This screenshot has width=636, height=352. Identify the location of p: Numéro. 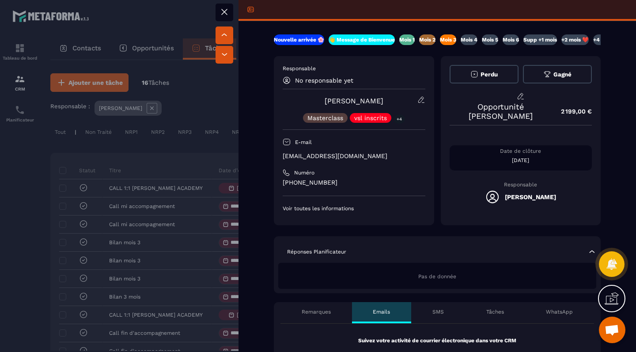
(304, 173).